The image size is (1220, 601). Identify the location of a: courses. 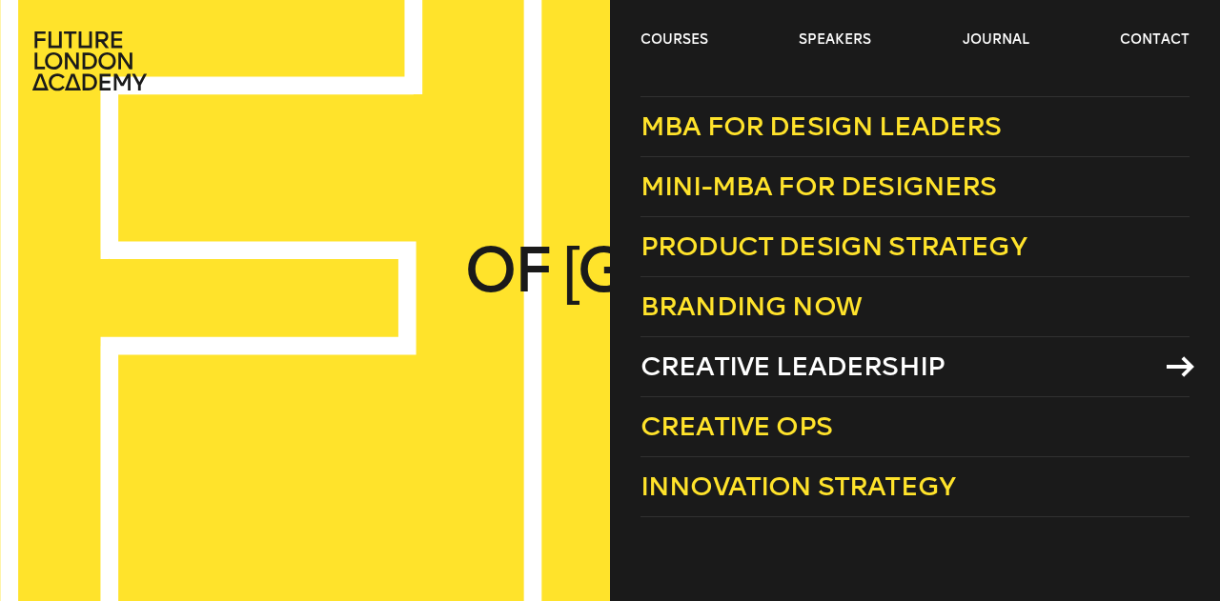
(674, 40).